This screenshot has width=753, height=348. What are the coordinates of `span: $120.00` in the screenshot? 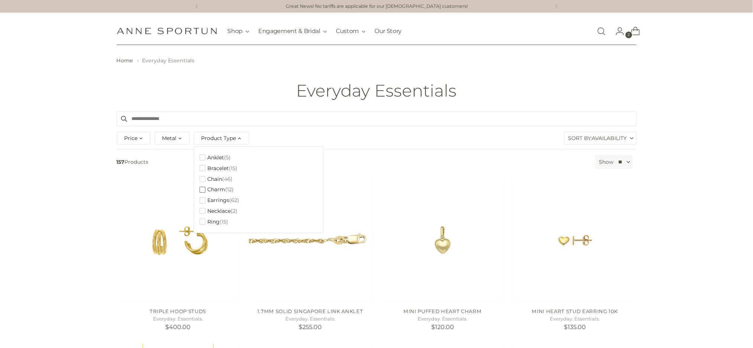 It's located at (442, 327).